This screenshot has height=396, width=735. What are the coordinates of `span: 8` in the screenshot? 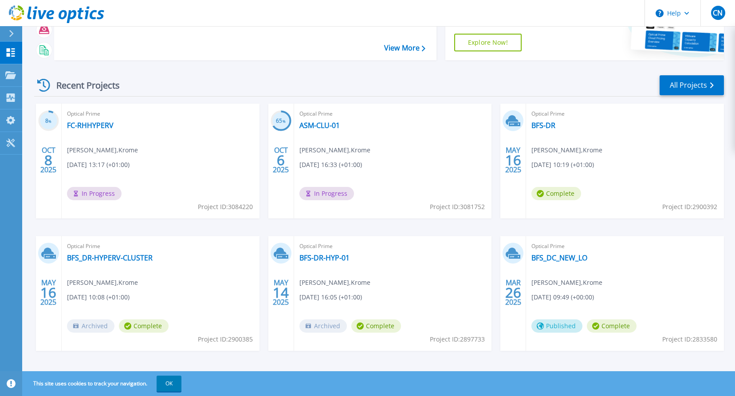 It's located at (48, 160).